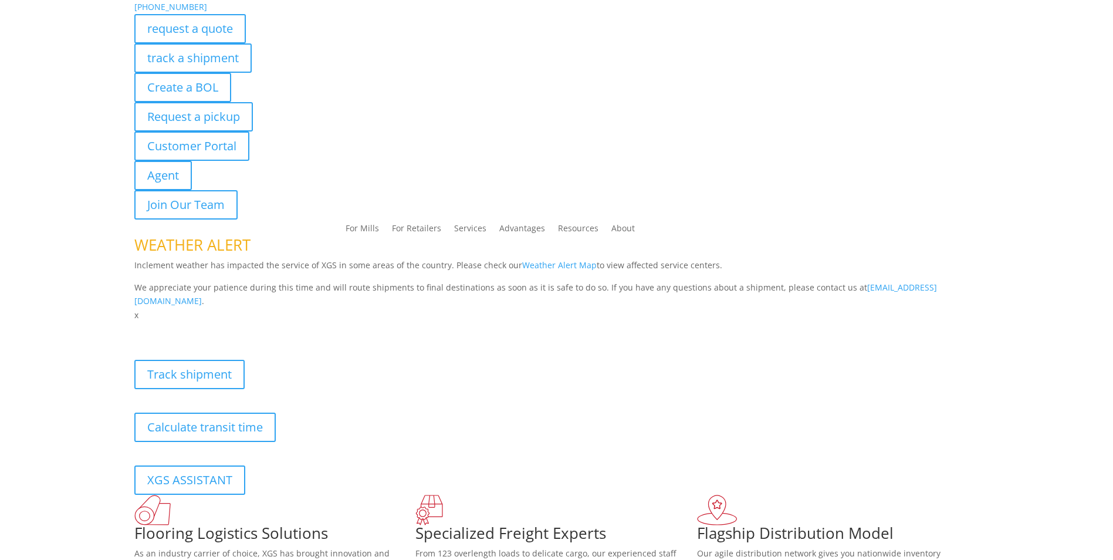  I want to click on a: request a quote, so click(190, 29).